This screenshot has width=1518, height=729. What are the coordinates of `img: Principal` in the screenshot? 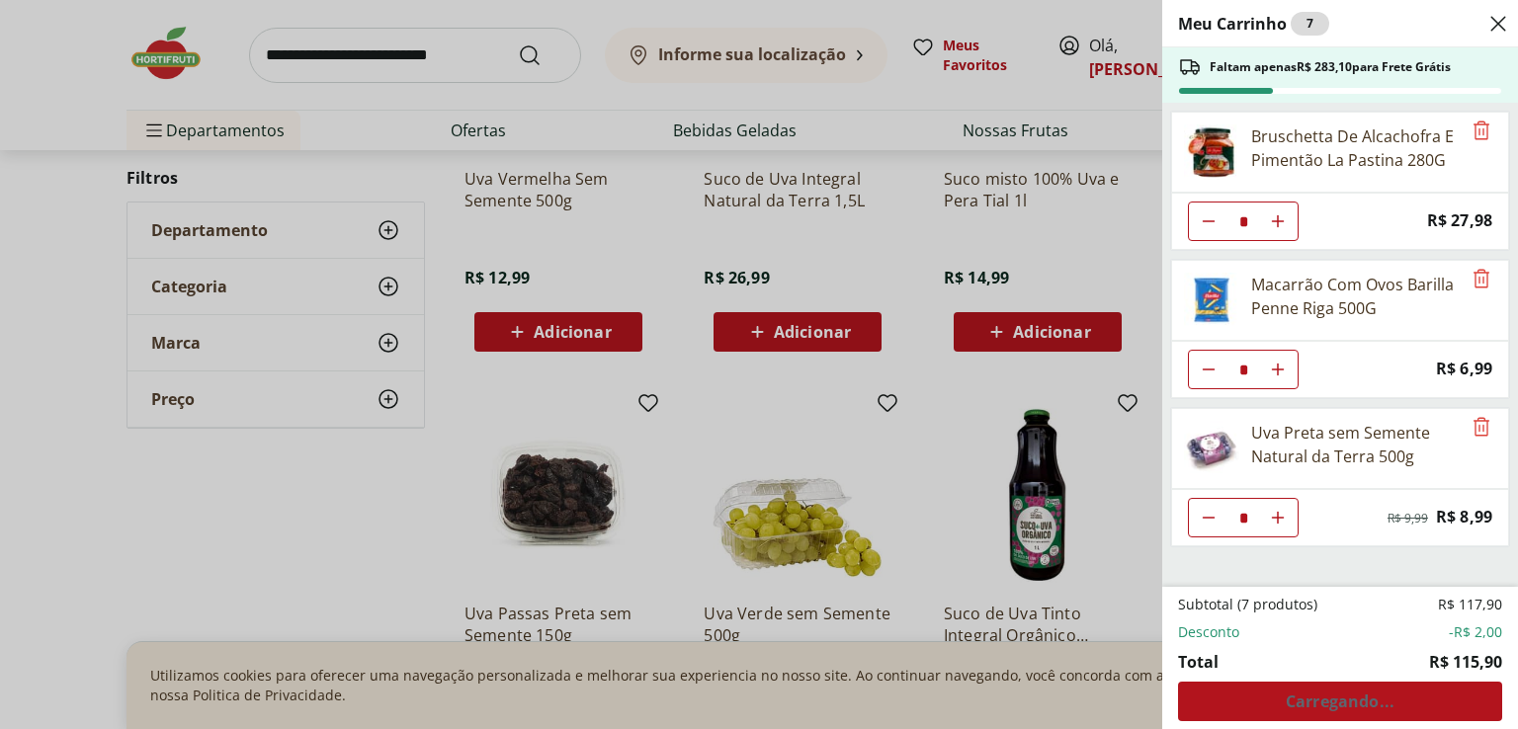 It's located at (1211, 152).